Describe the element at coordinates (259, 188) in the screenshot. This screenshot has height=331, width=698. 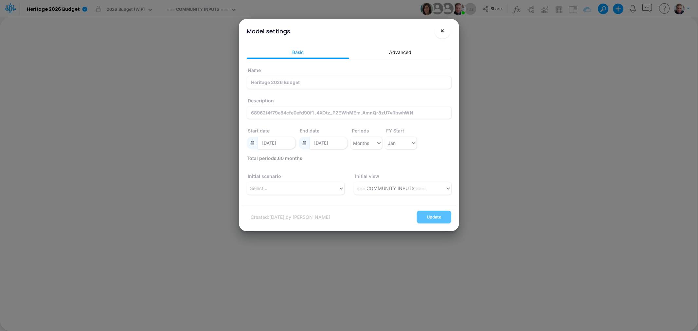
I see `div: Select...` at that location.